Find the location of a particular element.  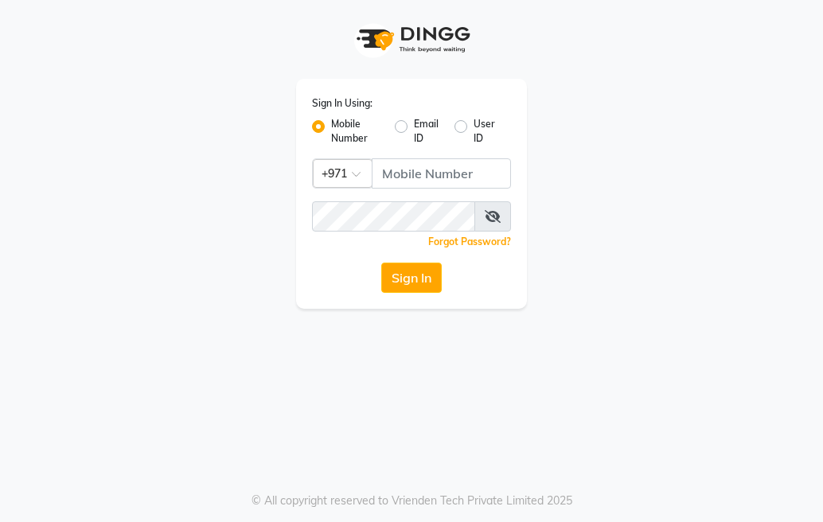

img: logo1.svg is located at coordinates (412, 39).